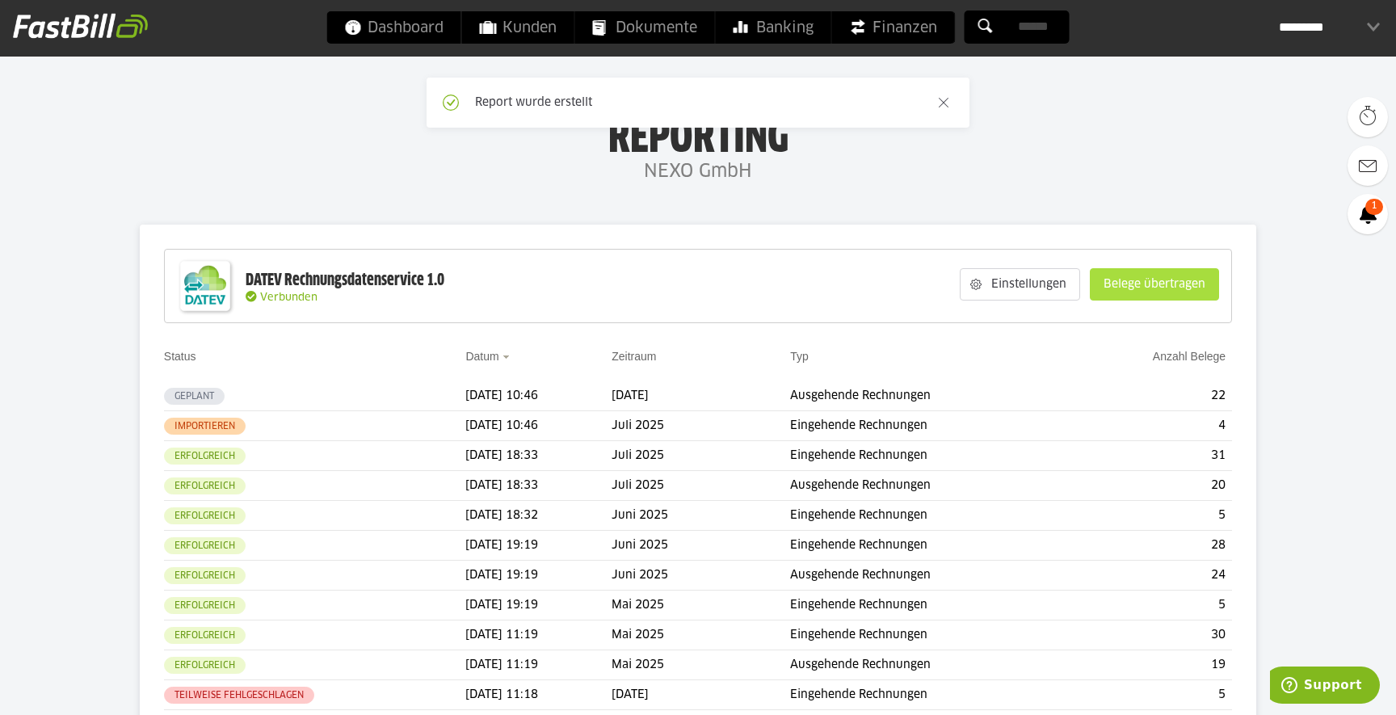 This screenshot has height=715, width=1396. Describe the element at coordinates (1152, 575) in the screenshot. I see `td: 24` at that location.